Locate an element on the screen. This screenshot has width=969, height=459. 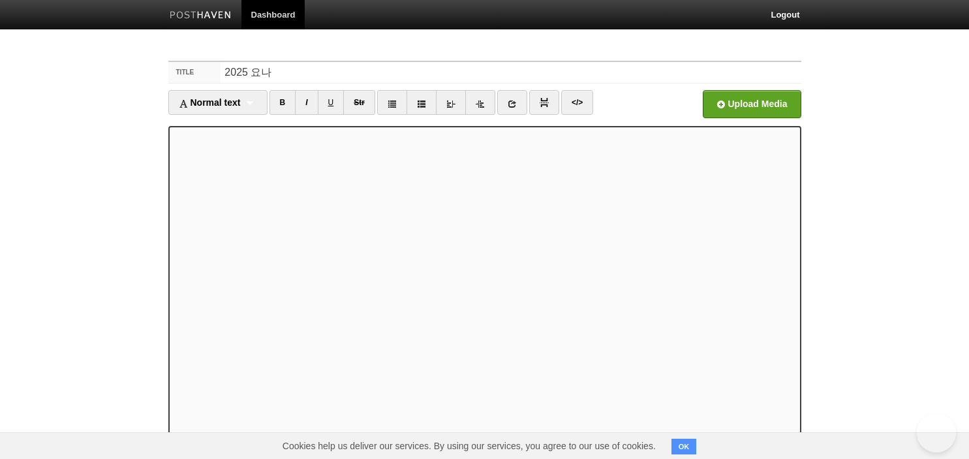
a: U is located at coordinates (331, 102).